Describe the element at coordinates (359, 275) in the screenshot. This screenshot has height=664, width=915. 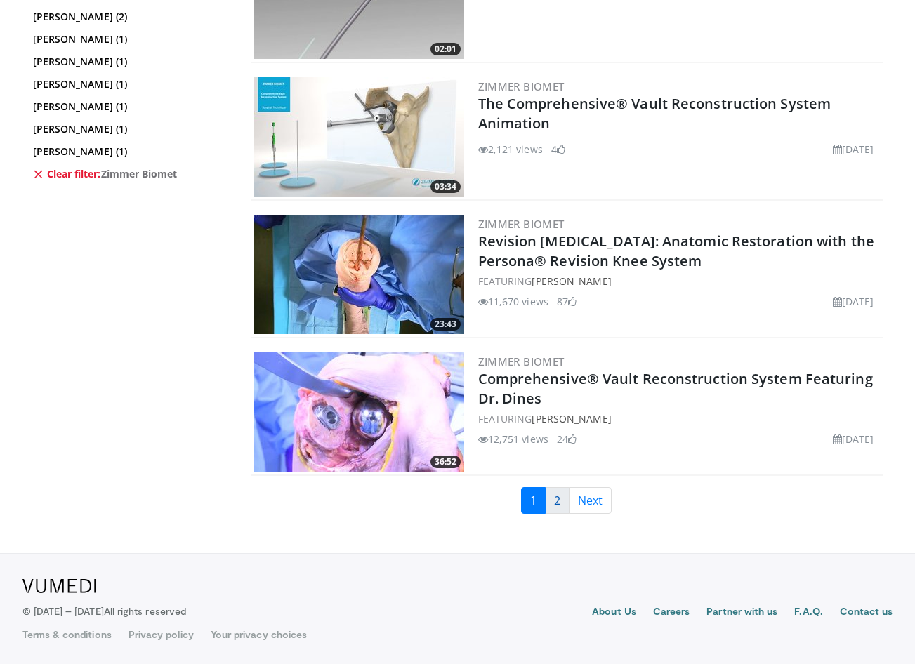
I see `img: 82aed814-74a6-417c-912b-6e8fe9b5b7d4.300x170_q85_crop-smart_upscale.jpg` at that location.